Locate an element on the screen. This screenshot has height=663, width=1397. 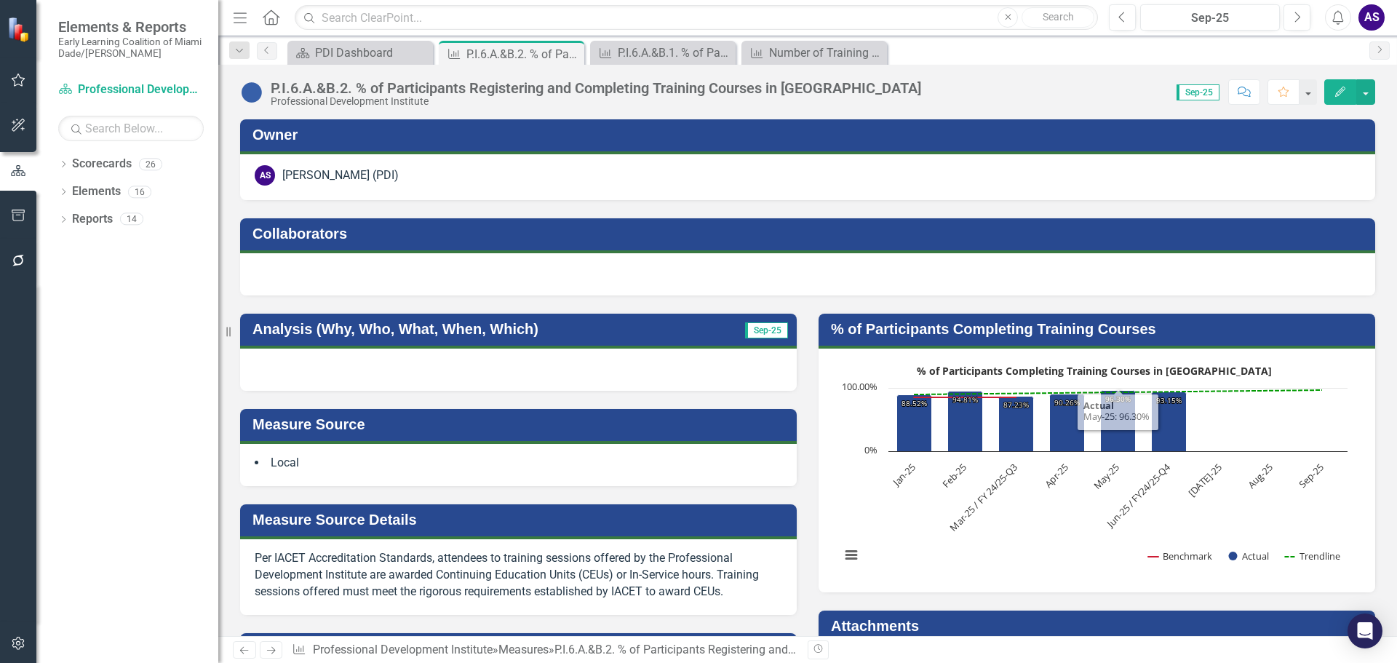
button: AS is located at coordinates (1372, 17).